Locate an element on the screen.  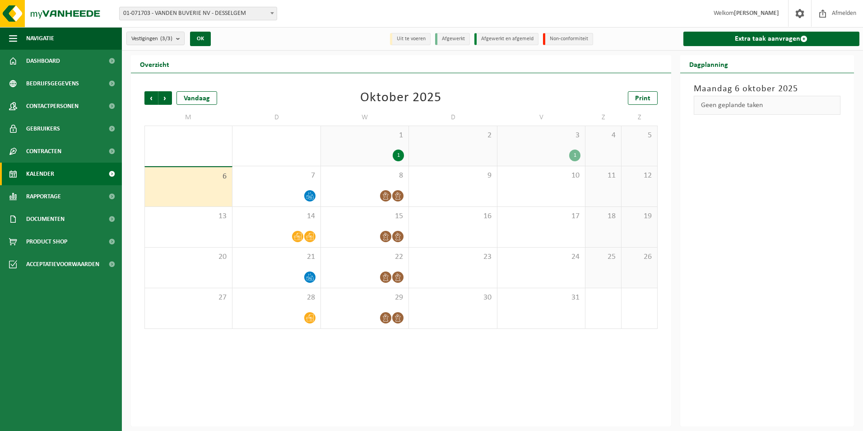
h2: Overzicht is located at coordinates (154, 64).